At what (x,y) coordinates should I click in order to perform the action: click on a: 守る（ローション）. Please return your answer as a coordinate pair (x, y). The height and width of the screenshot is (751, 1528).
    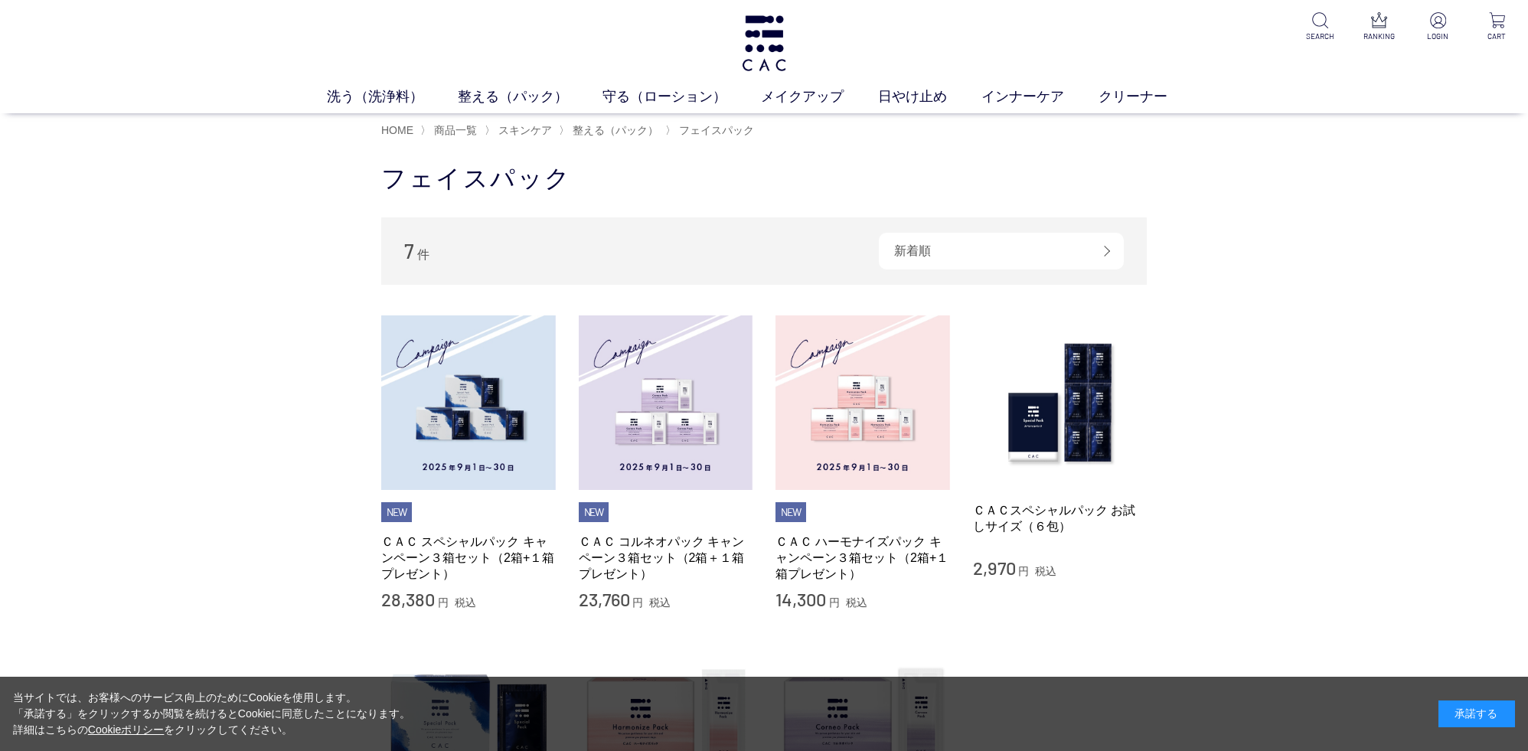
    Looking at the image, I should click on (681, 96).